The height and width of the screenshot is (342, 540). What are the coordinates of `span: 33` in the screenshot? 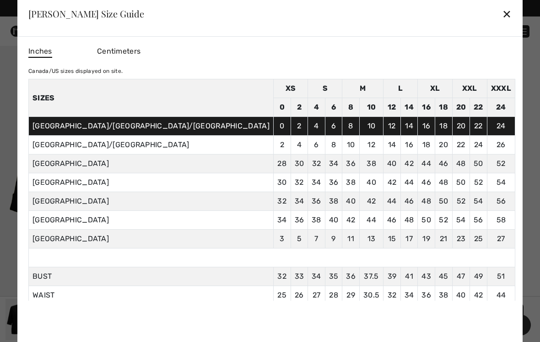 It's located at (299, 276).